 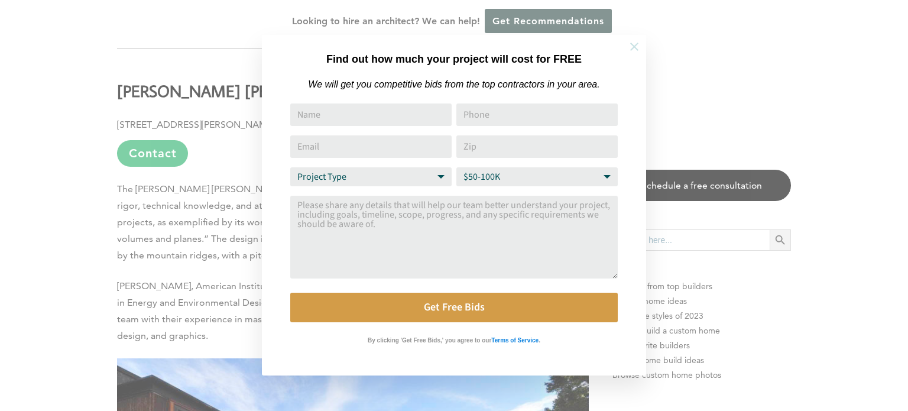 I want to click on a: Terms of Service, so click(x=515, y=339).